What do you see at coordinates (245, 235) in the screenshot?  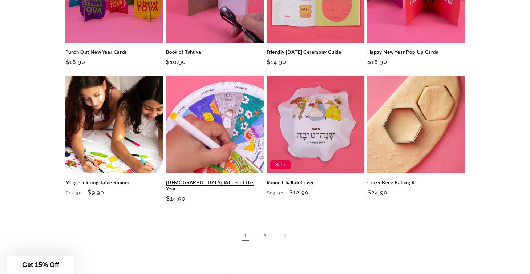 I see `a: Page 1` at bounding box center [245, 235].